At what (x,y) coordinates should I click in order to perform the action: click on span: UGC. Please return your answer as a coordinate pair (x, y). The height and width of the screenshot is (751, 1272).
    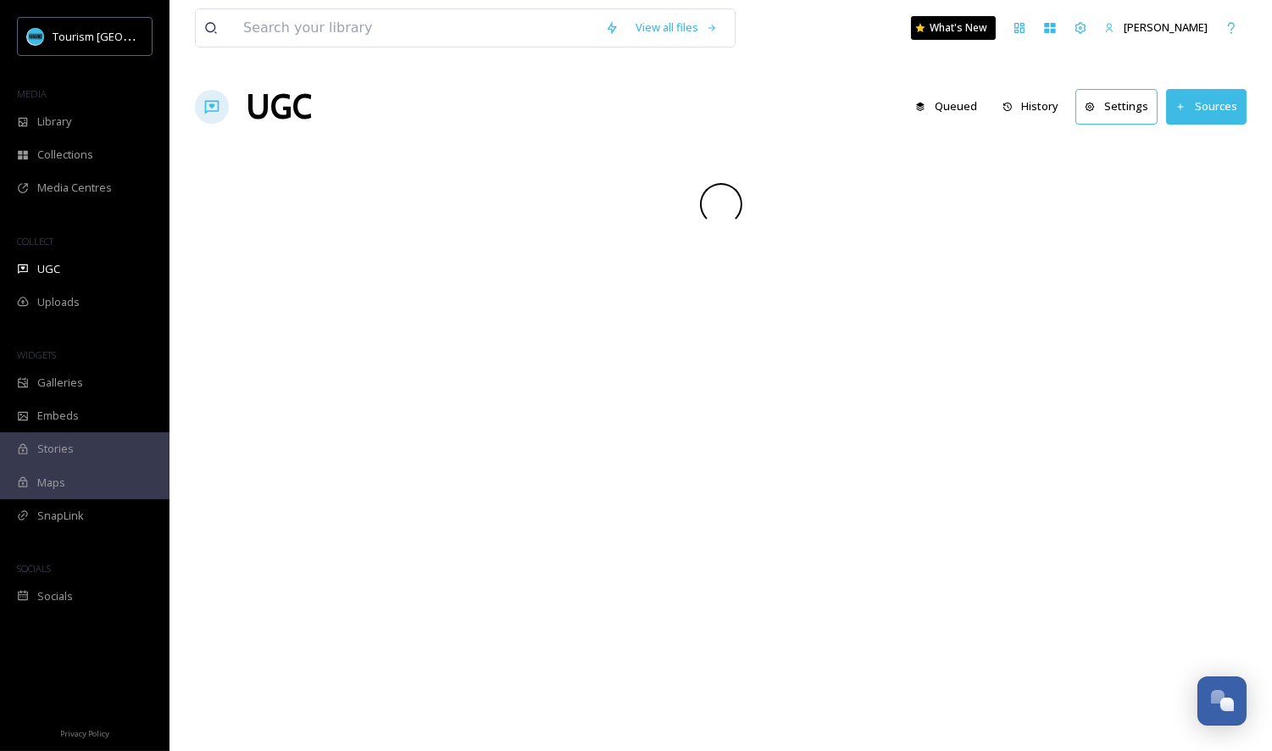
    Looking at the image, I should click on (48, 269).